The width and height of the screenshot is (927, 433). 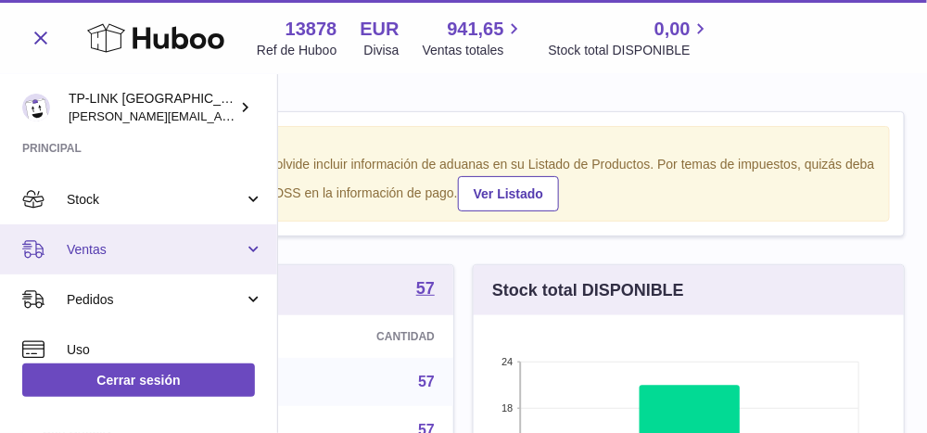 What do you see at coordinates (507, 361) in the screenshot?
I see `text: 24` at bounding box center [507, 361].